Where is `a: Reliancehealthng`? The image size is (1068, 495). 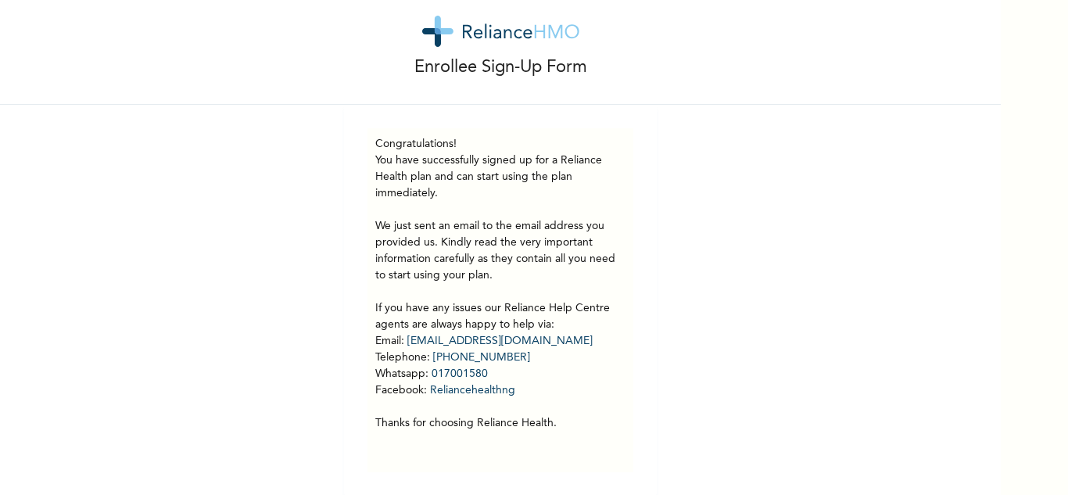 a: Reliancehealthng is located at coordinates (472, 390).